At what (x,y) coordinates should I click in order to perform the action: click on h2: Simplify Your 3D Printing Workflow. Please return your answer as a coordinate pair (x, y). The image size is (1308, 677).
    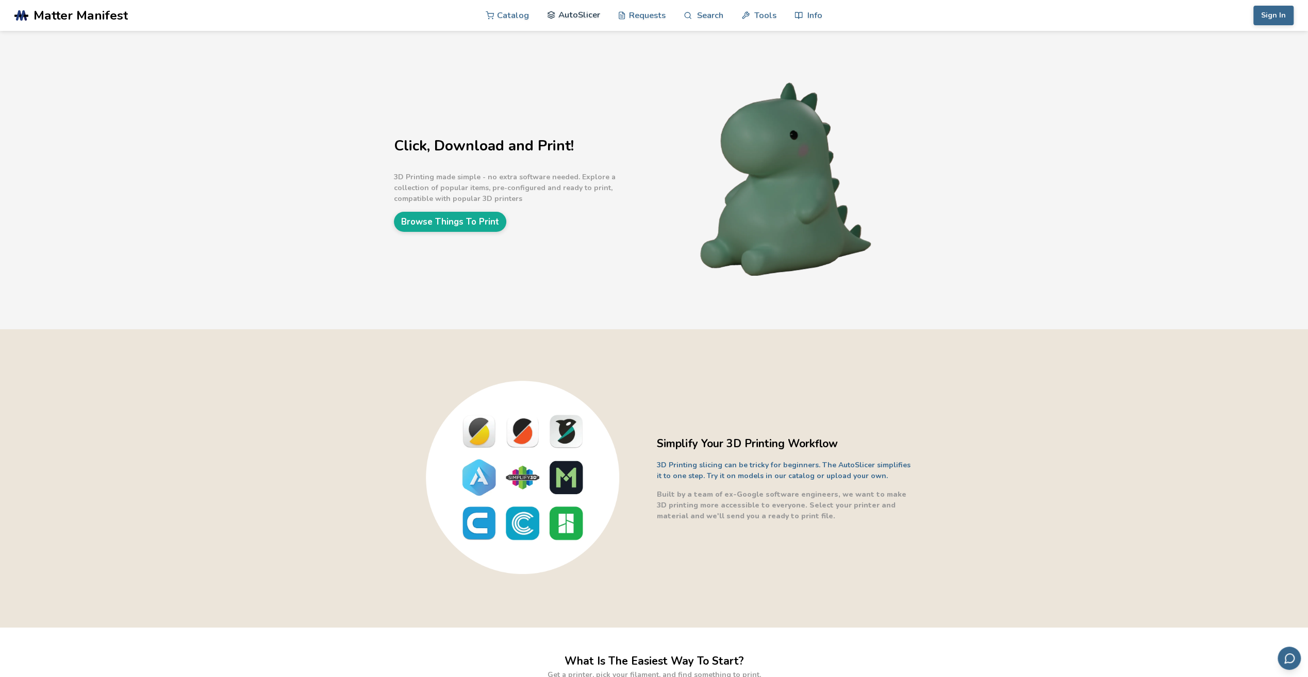
    Looking at the image, I should click on (786, 444).